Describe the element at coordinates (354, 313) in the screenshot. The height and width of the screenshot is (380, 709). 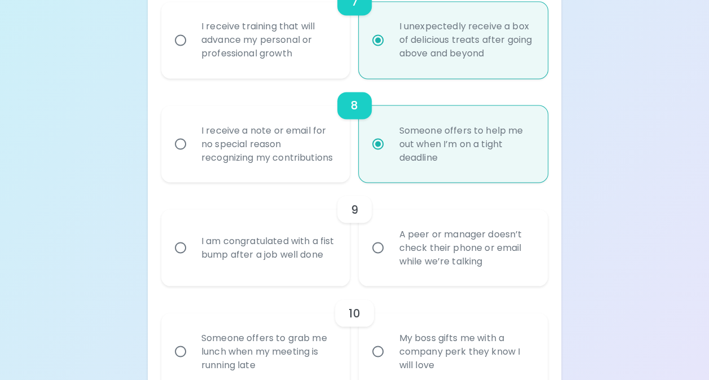
I see `h6: 10` at that location.